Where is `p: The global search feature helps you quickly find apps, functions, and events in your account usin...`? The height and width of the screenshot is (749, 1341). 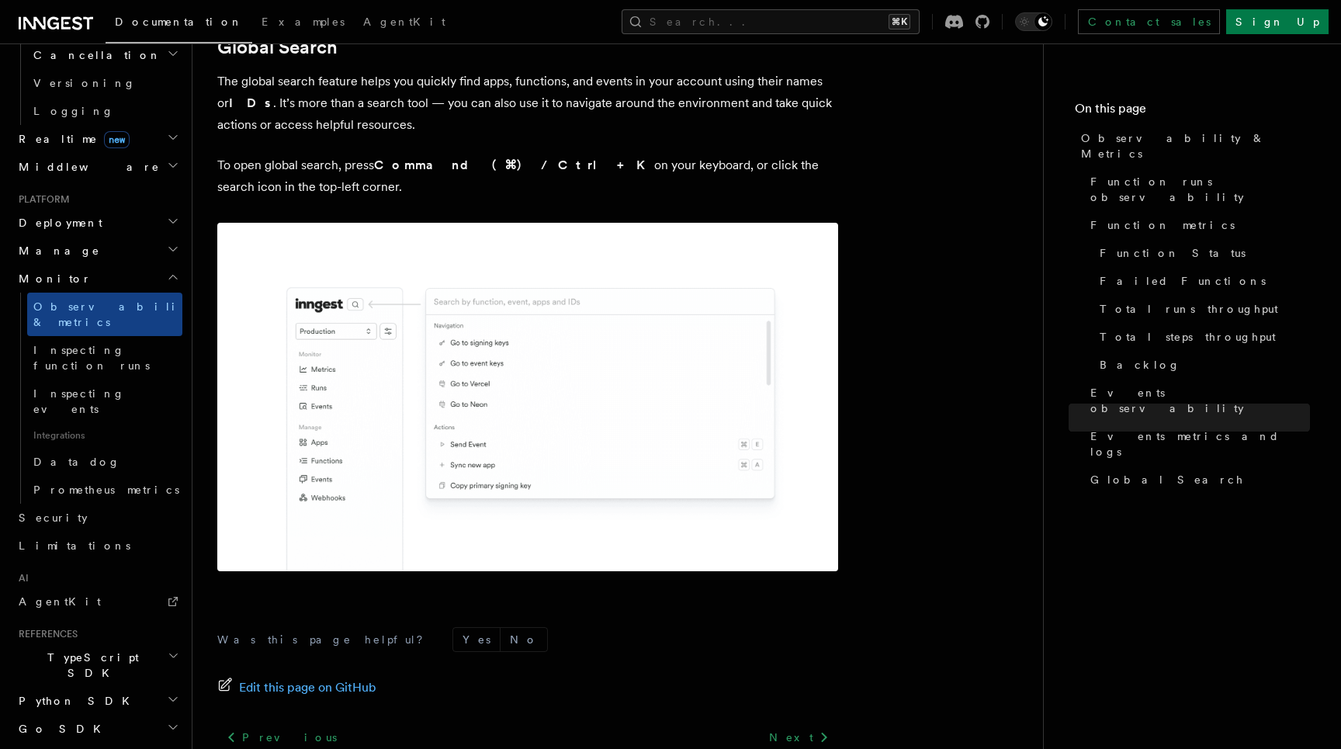 p: The global search feature helps you quickly find apps, functions, and events in your account usin... is located at coordinates (528, 103).